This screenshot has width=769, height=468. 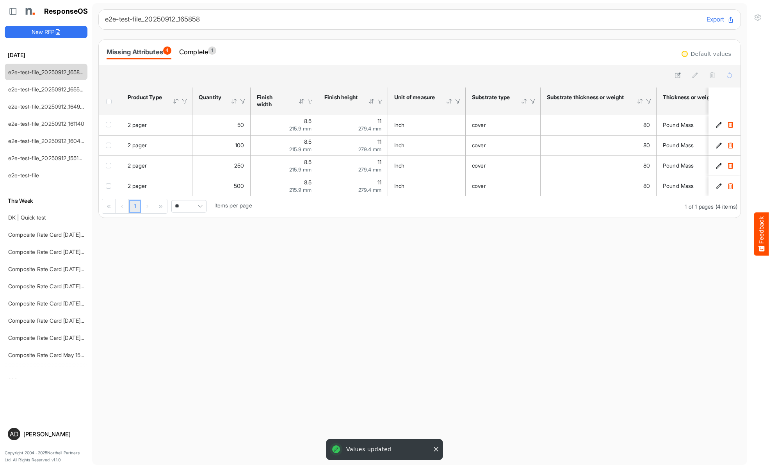 What do you see at coordinates (695, 97) in the screenshot?
I see `div: Thickness or weight unit` at bounding box center [695, 97].